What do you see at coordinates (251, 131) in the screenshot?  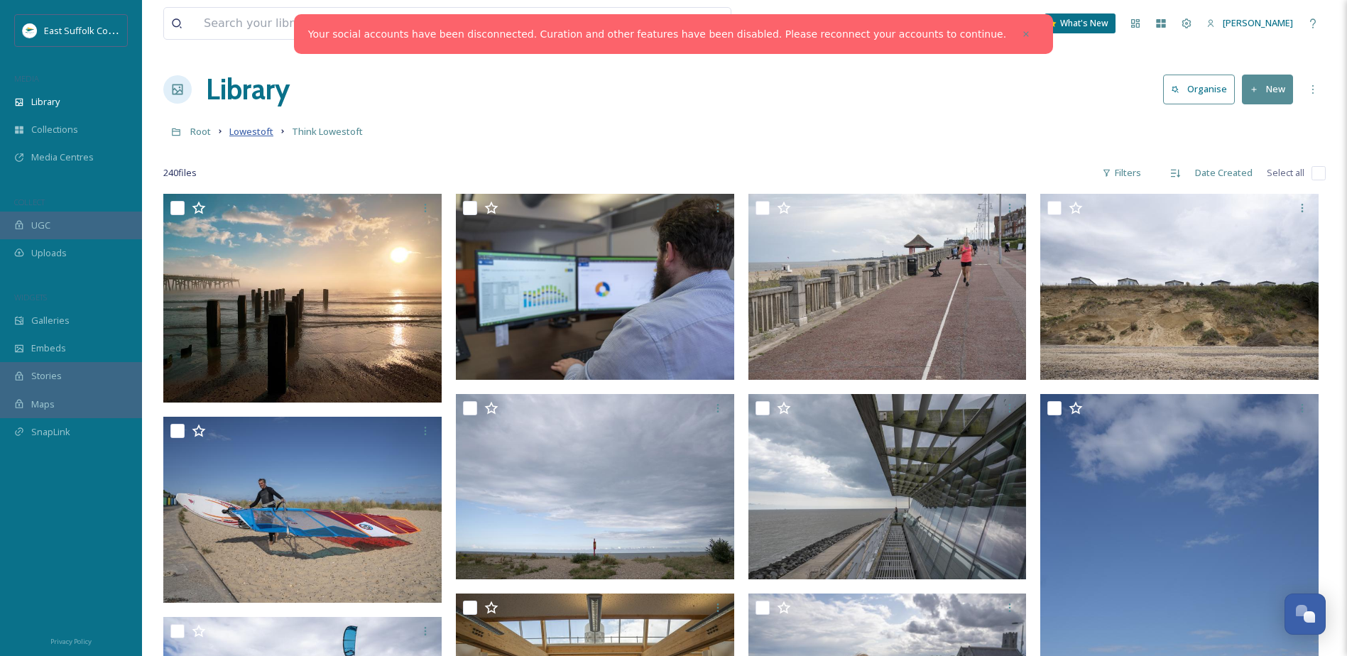 I see `a: Lowestoft` at bounding box center [251, 131].